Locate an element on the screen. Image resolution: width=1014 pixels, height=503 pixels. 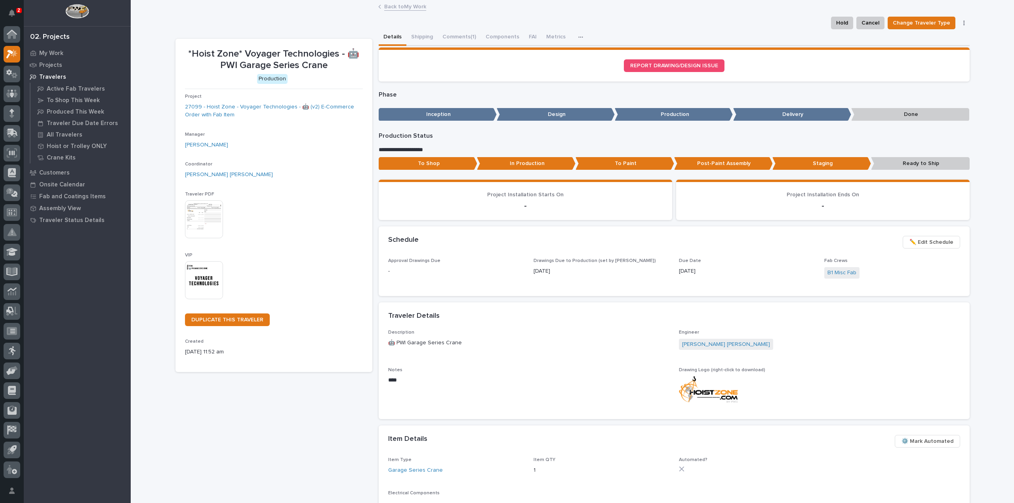
p: Projects is located at coordinates (51, 65).